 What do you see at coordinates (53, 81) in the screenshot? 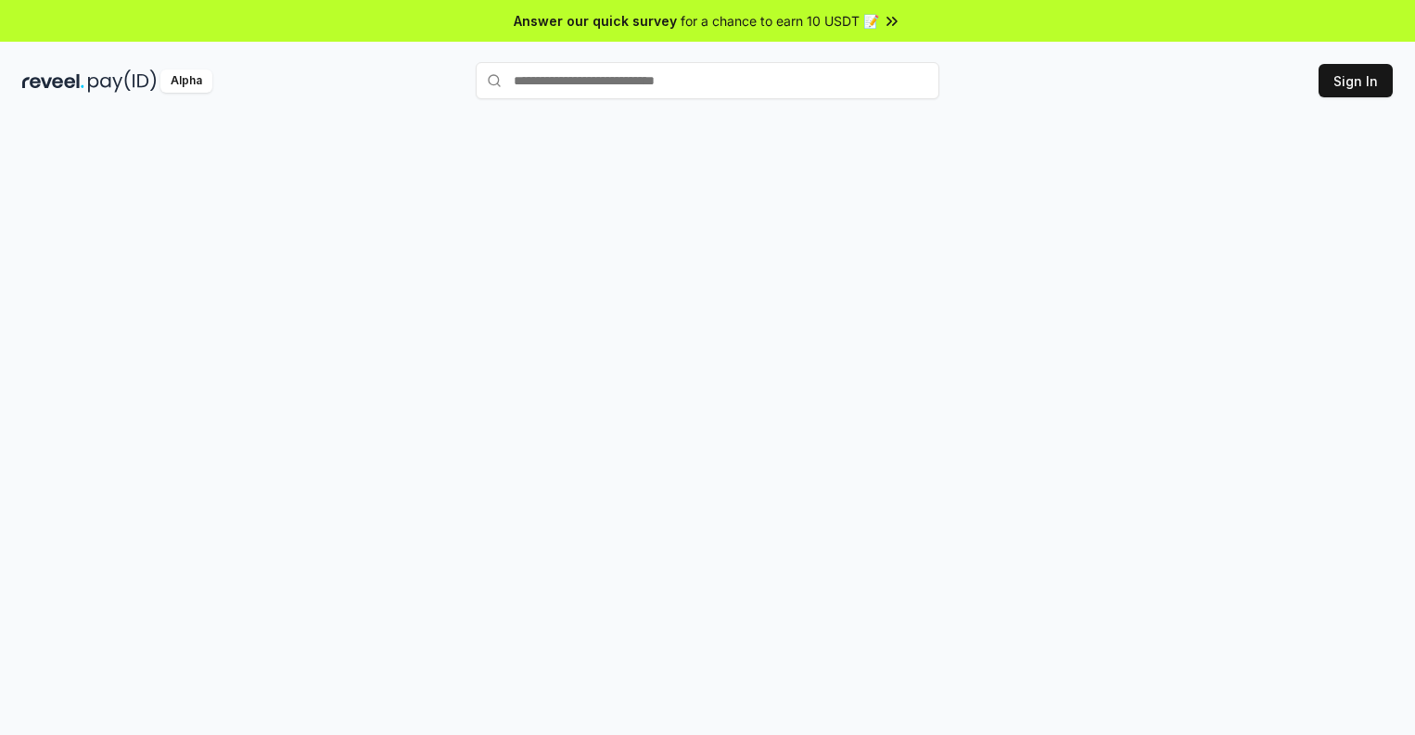
I see `img: reveel_dark` at bounding box center [53, 81].